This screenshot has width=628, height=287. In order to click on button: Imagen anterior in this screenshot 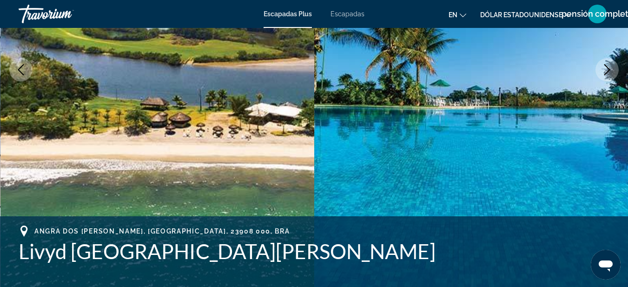, I will do `click(21, 70)`.